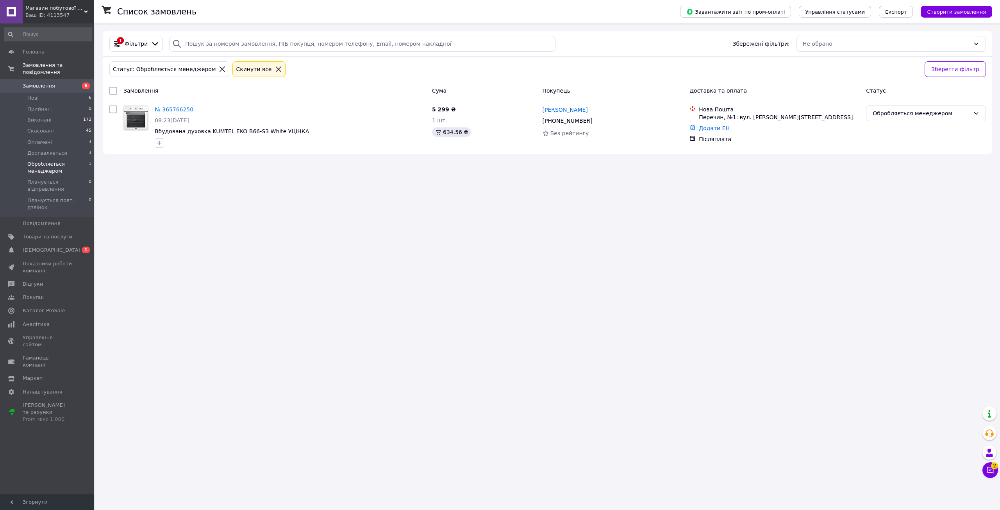 The width and height of the screenshot is (1000, 510). I want to click on span: Завантажити звіт по пром-оплаті, so click(735, 12).